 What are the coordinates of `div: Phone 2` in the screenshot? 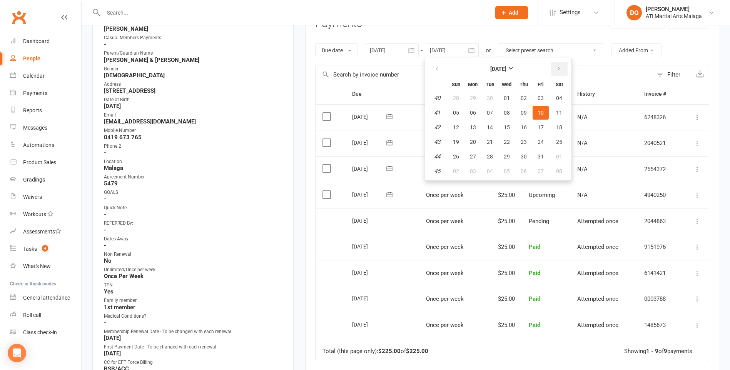 It's located at (194, 146).